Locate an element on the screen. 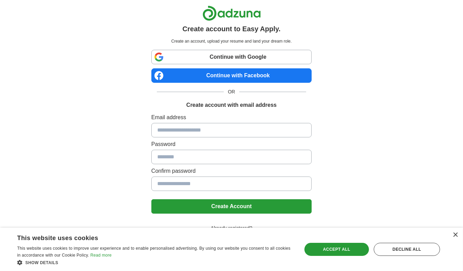 The height and width of the screenshot is (271, 463). a: Read more, opens a new window is located at coordinates (101, 255).